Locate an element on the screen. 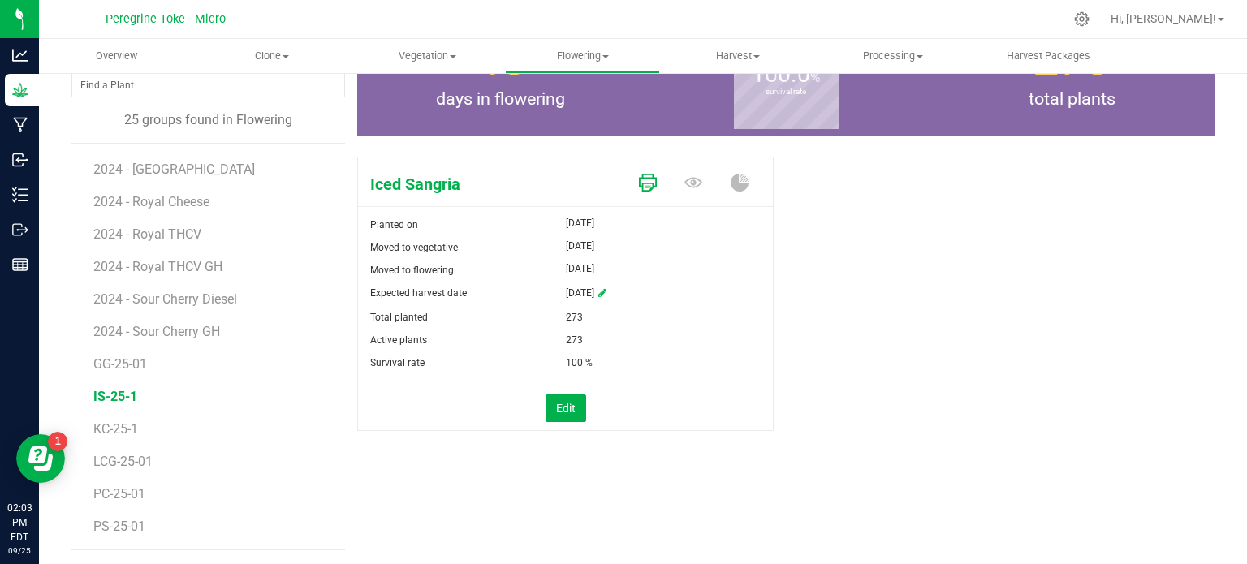 Image resolution: width=1247 pixels, height=564 pixels. span: Planted on is located at coordinates (394, 225).